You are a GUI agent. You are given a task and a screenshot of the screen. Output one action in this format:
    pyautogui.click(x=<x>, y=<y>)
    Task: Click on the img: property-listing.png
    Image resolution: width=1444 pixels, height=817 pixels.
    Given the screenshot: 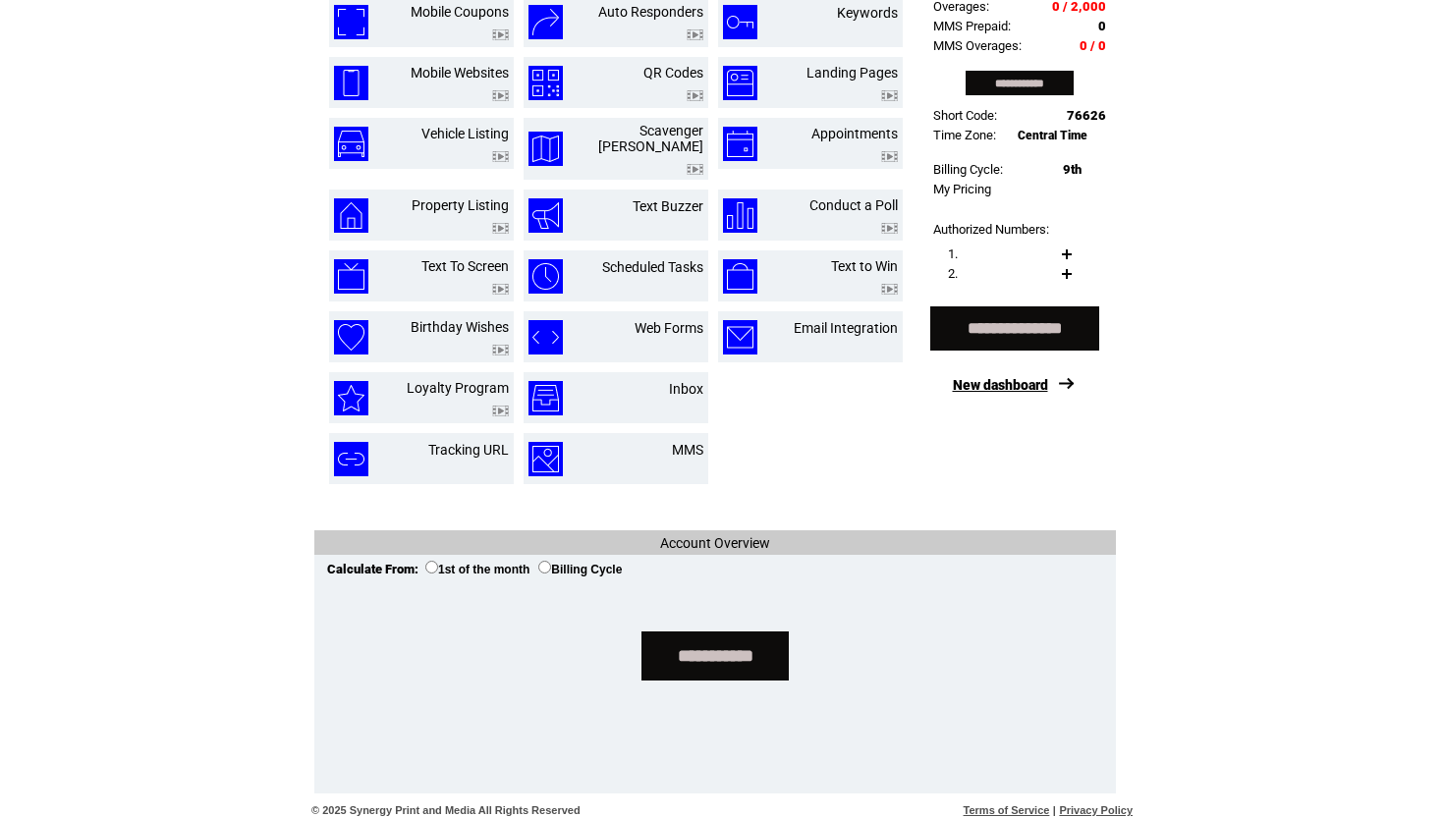 What is the action you would take?
    pyautogui.click(x=351, y=215)
    